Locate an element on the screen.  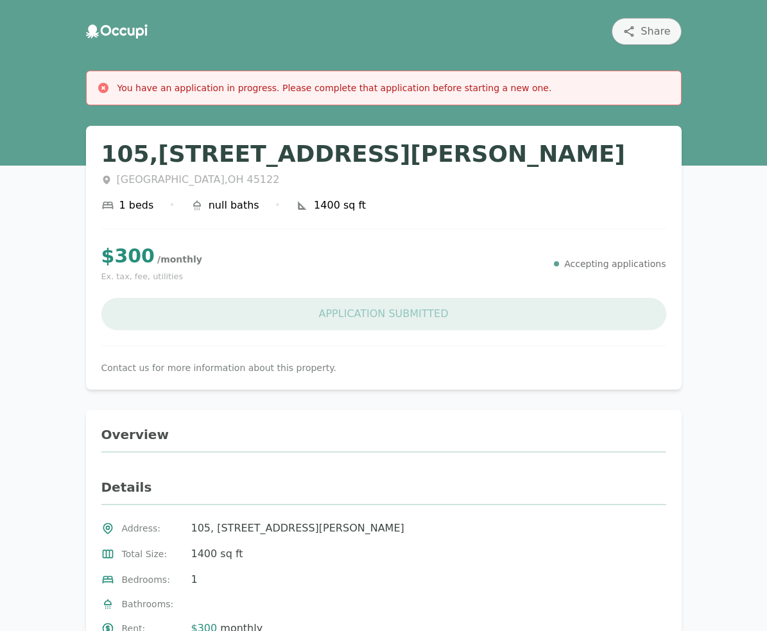
span: Total Size : is located at coordinates (153, 554).